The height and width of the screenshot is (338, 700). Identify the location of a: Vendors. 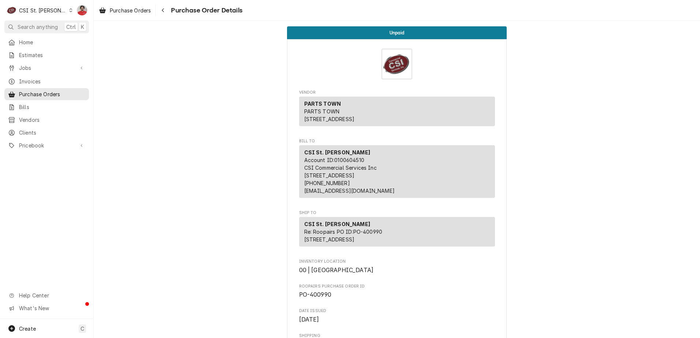
(46, 120).